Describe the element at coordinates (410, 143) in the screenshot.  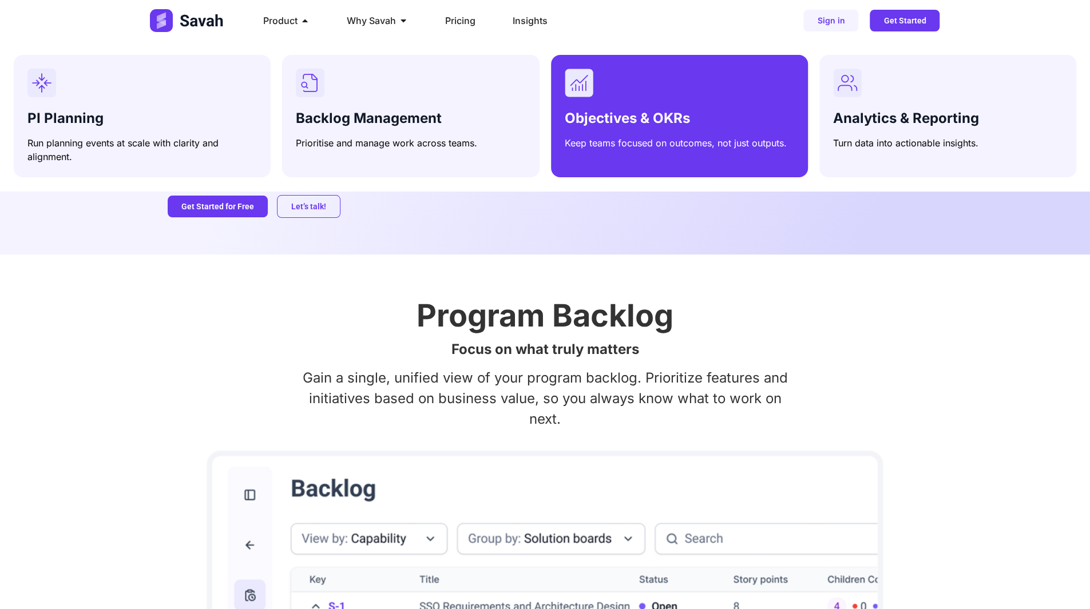
I see `p: Prioritise and manage work across teams.` at that location.